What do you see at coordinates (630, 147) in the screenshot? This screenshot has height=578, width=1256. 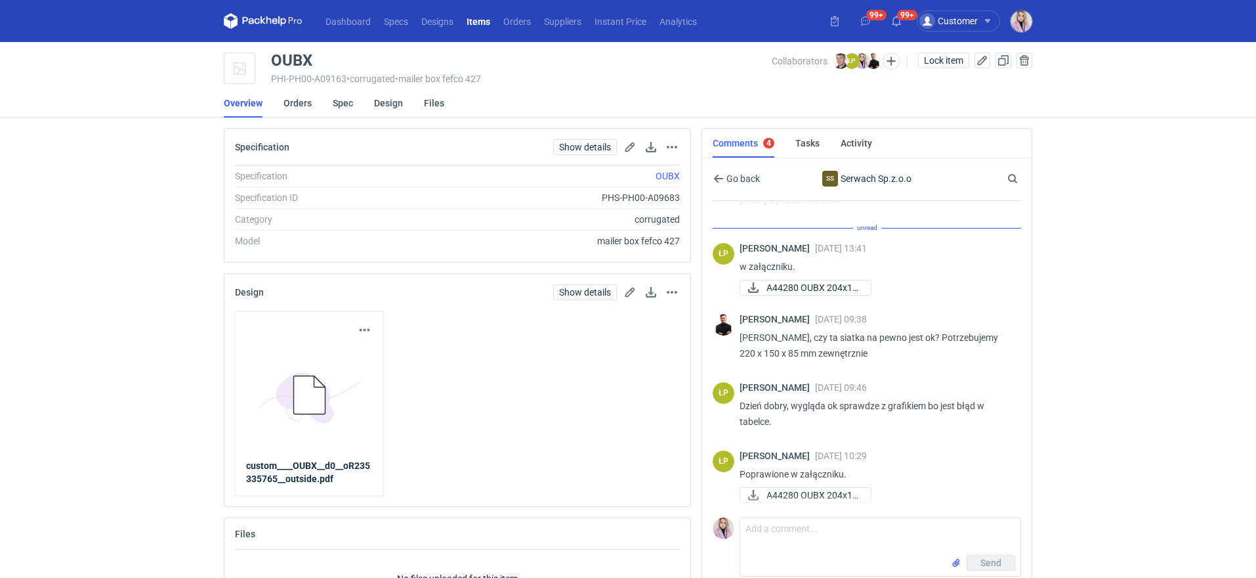 I see `button: Edit spec` at bounding box center [630, 147].